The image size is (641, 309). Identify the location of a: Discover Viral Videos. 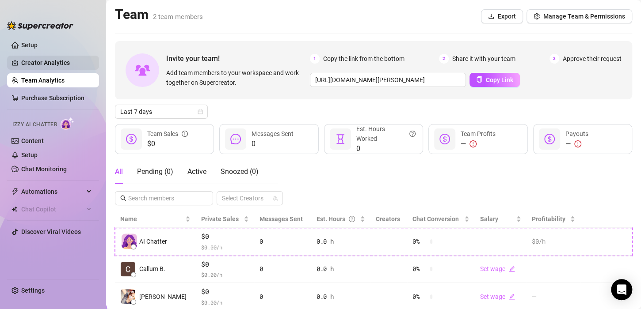
(51, 232).